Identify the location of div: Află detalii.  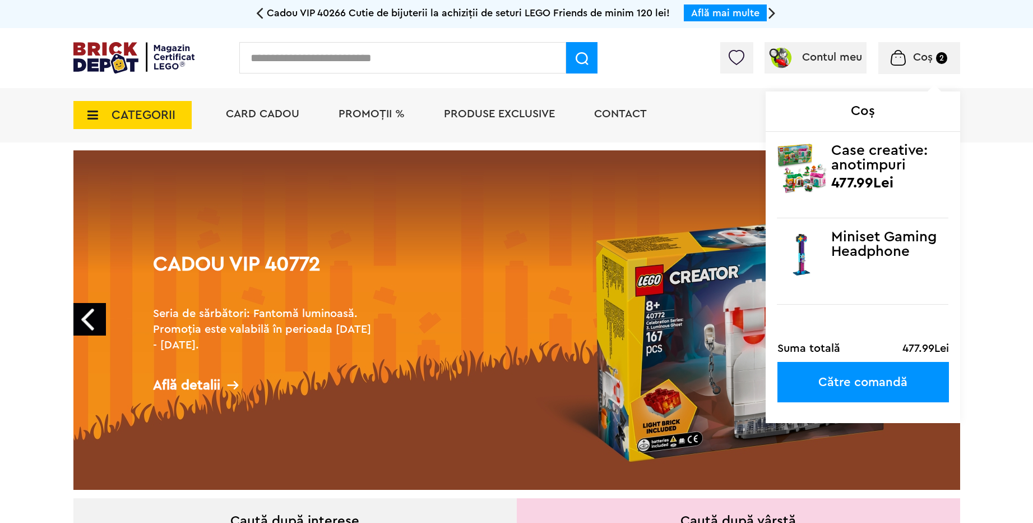
(265, 385).